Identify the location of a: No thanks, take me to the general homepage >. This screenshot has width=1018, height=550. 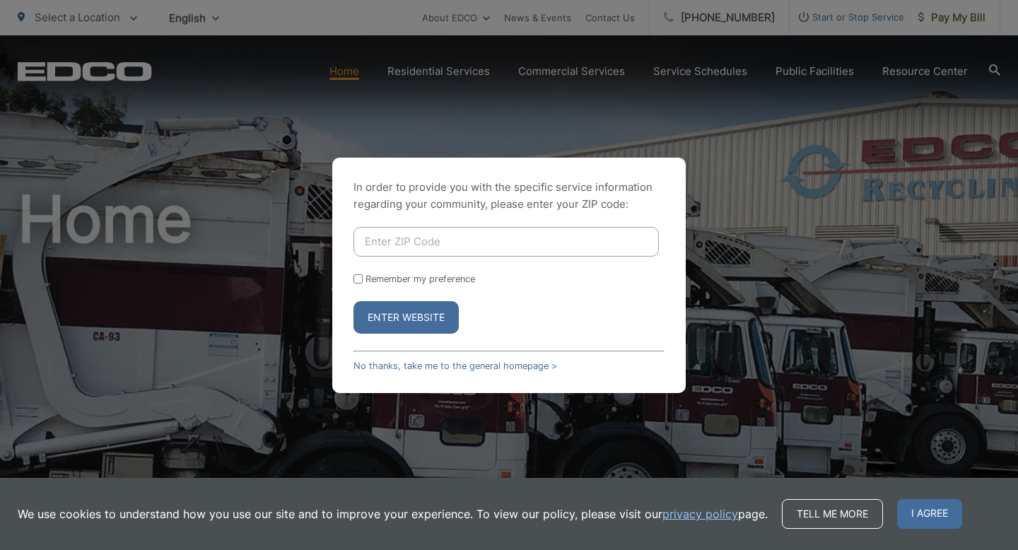
(455, 365).